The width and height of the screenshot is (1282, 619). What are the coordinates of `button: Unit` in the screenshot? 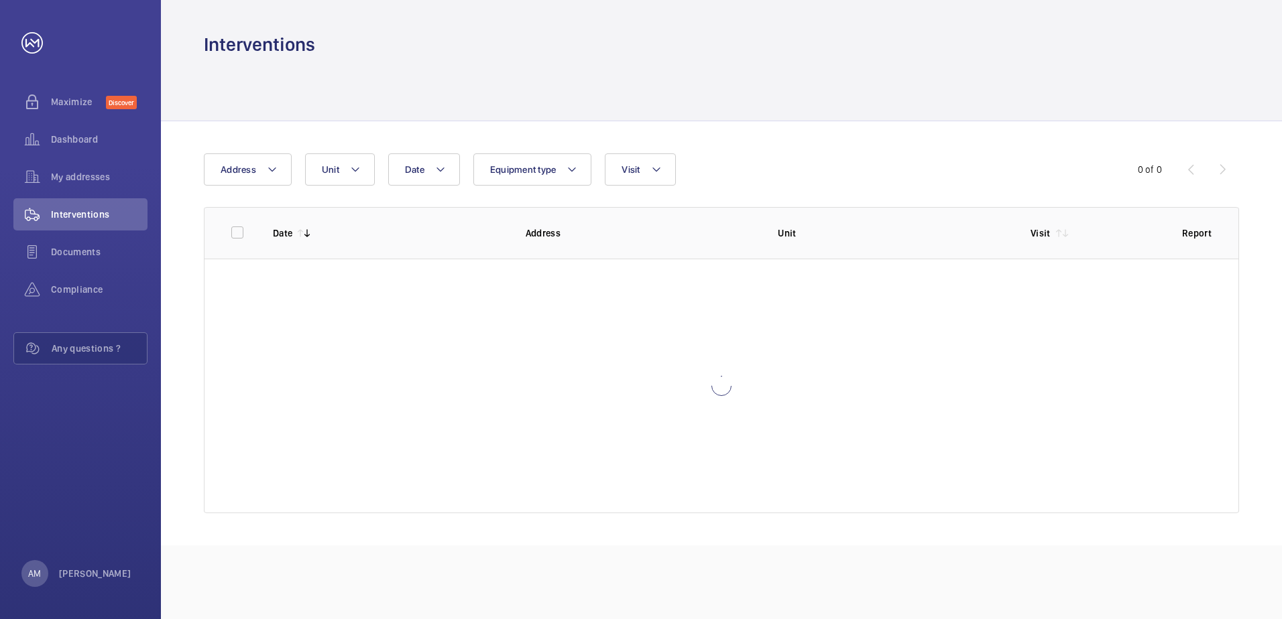 It's located at (340, 170).